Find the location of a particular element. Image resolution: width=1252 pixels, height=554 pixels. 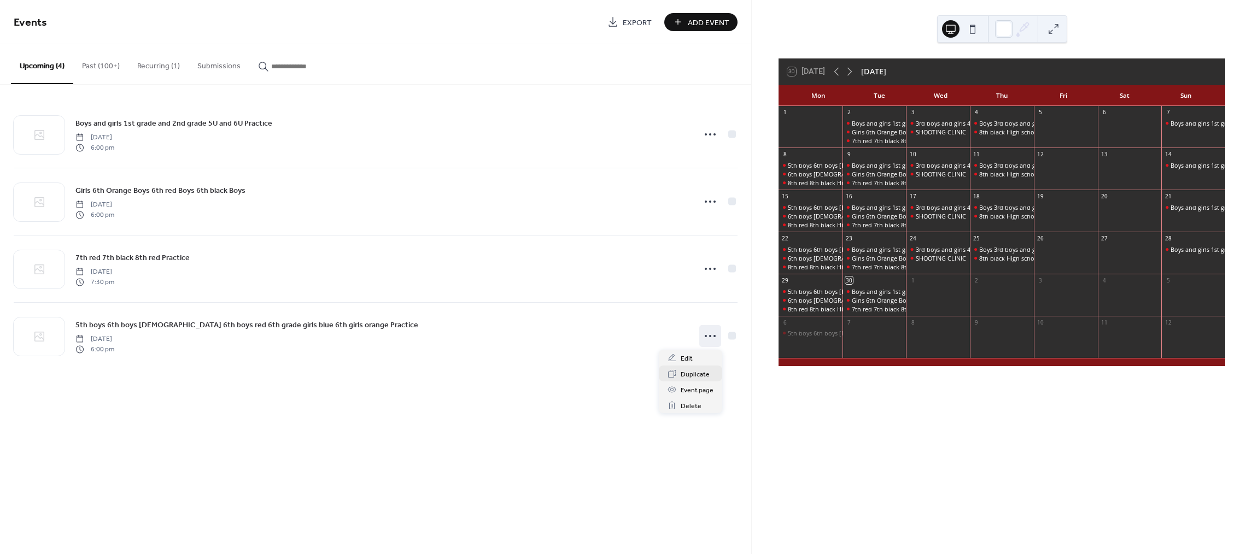

div: 10 is located at coordinates (1041, 323).